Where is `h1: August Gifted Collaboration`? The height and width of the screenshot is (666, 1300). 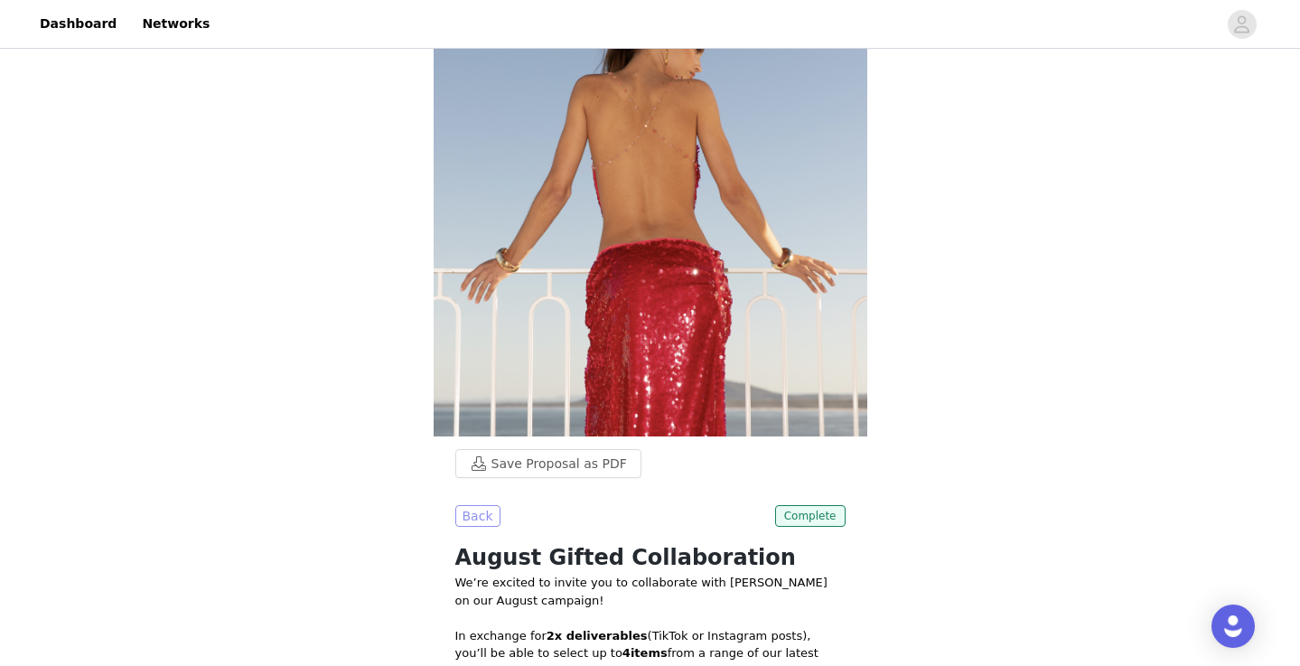
h1: August Gifted Collaboration is located at coordinates (650, 557).